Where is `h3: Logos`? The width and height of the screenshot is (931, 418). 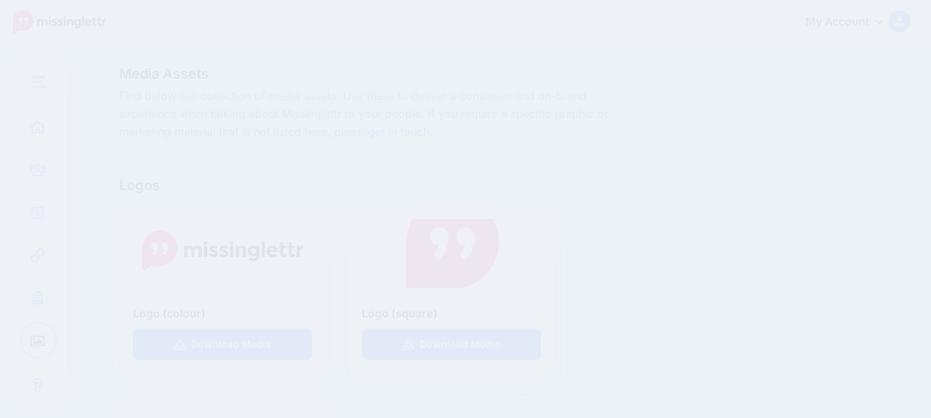 h3: Logos is located at coordinates (439, 185).